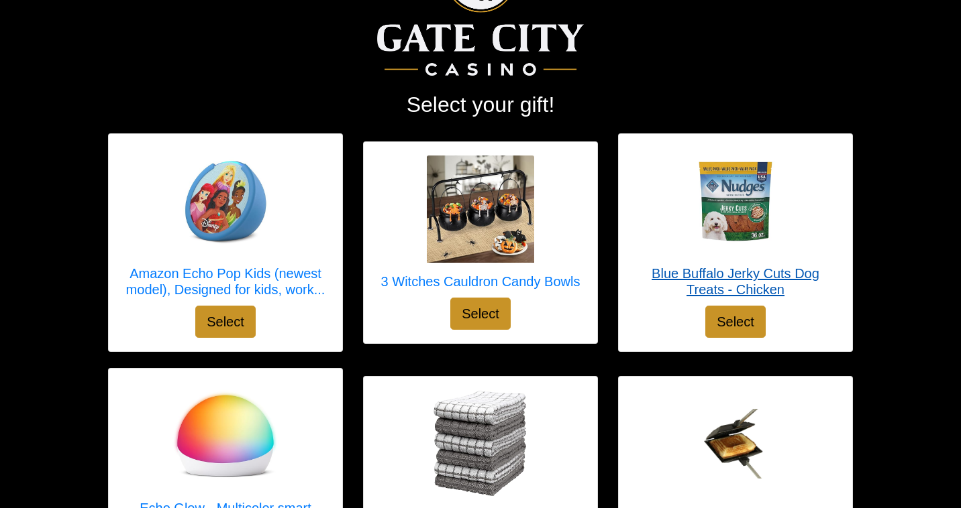 The width and height of the screenshot is (961, 508). Describe the element at coordinates (225, 282) in the screenshot. I see `h5: Amazon Echo Pop Kids (newest model), Designed for kids, work...` at that location.